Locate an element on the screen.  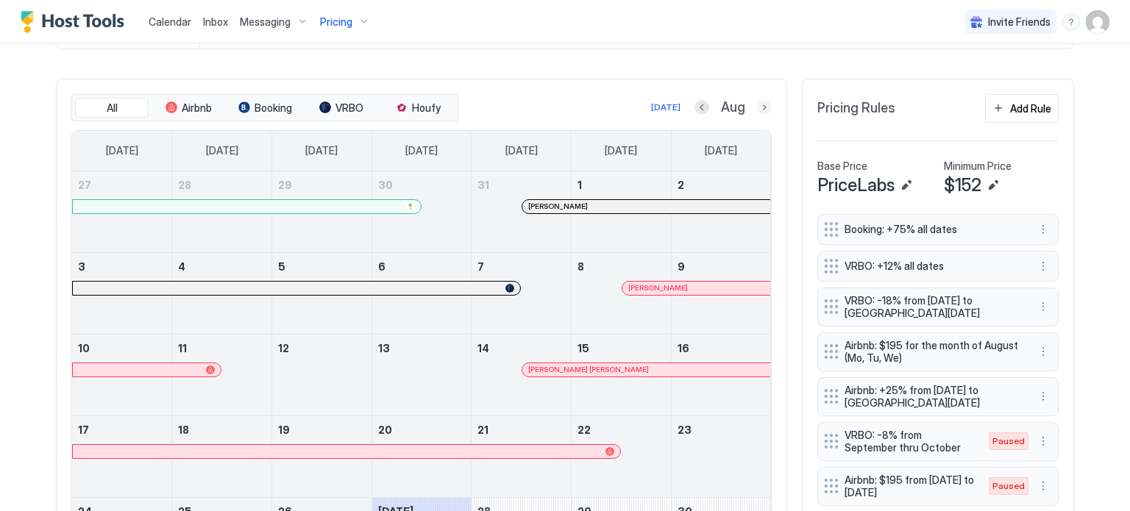
span: PriceLabs is located at coordinates (856, 185).